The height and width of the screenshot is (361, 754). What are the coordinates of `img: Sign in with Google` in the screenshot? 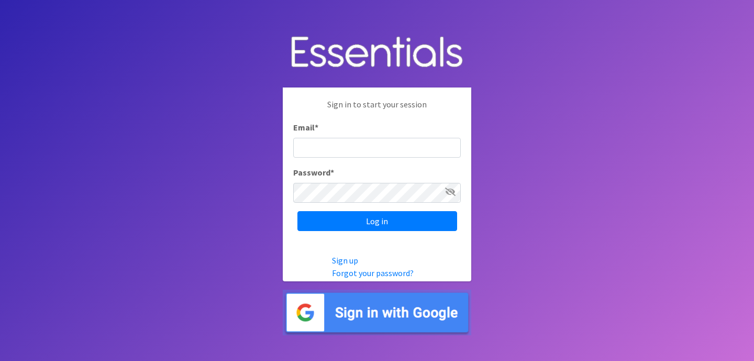 It's located at (377, 312).